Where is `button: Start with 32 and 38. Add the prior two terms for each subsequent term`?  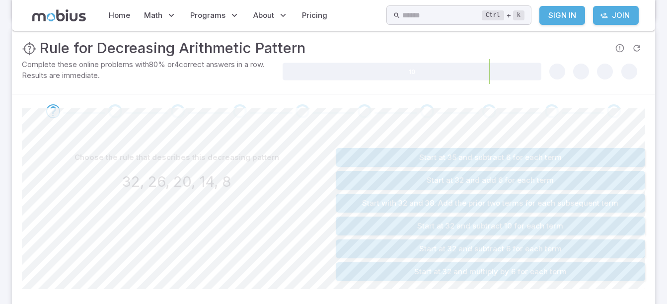
button: Start with 32 and 38. Add the prior two terms for each subsequent term is located at coordinates (491, 203).